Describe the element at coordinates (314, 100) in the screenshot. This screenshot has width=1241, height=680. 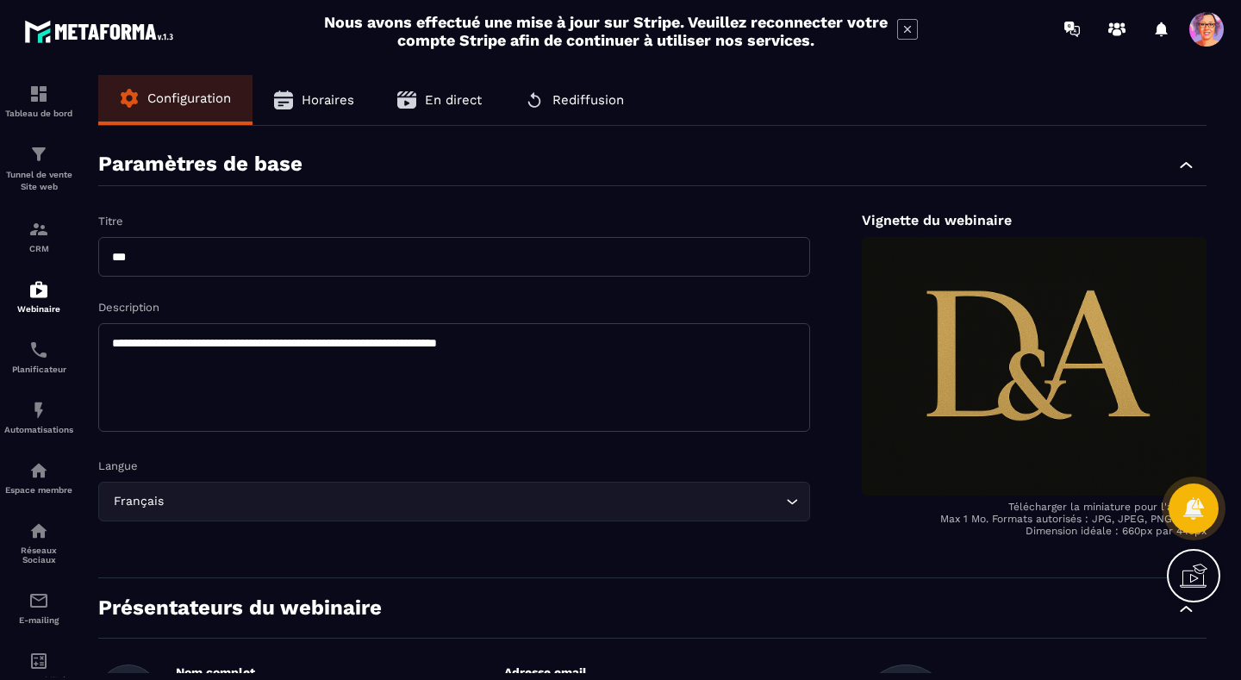
I see `button: Horaires` at that location.